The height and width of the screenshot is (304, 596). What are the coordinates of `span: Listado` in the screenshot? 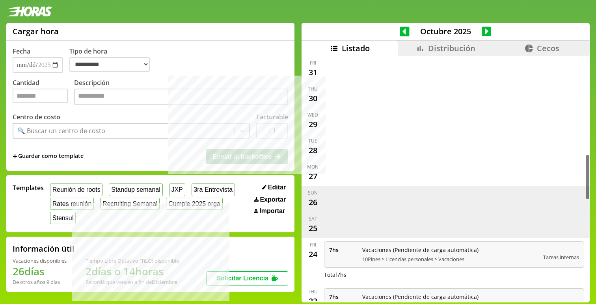 It's located at (356, 48).